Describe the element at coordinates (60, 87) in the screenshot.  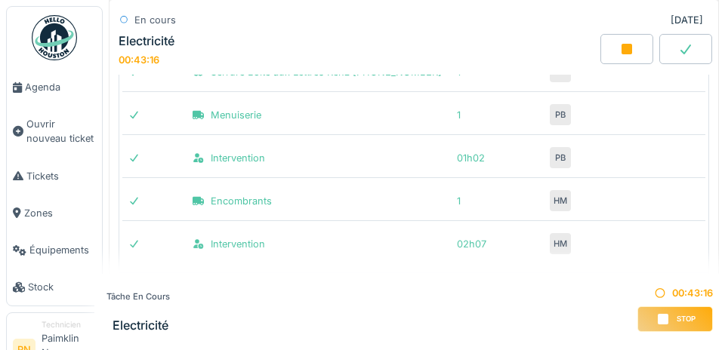
I see `span: Agenda` at that location.